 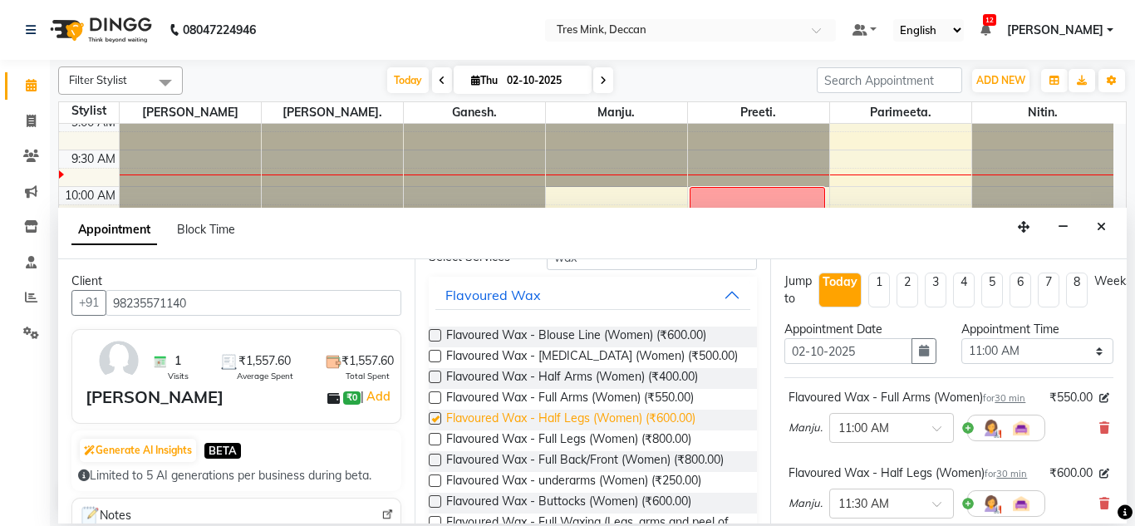 I want to click on div: Limited to 5 AI generations per business during beta., so click(x=236, y=475).